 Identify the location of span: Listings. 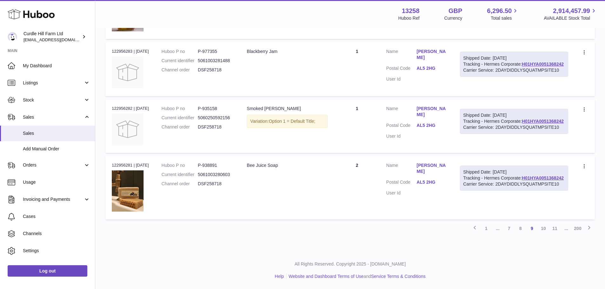
(53, 83).